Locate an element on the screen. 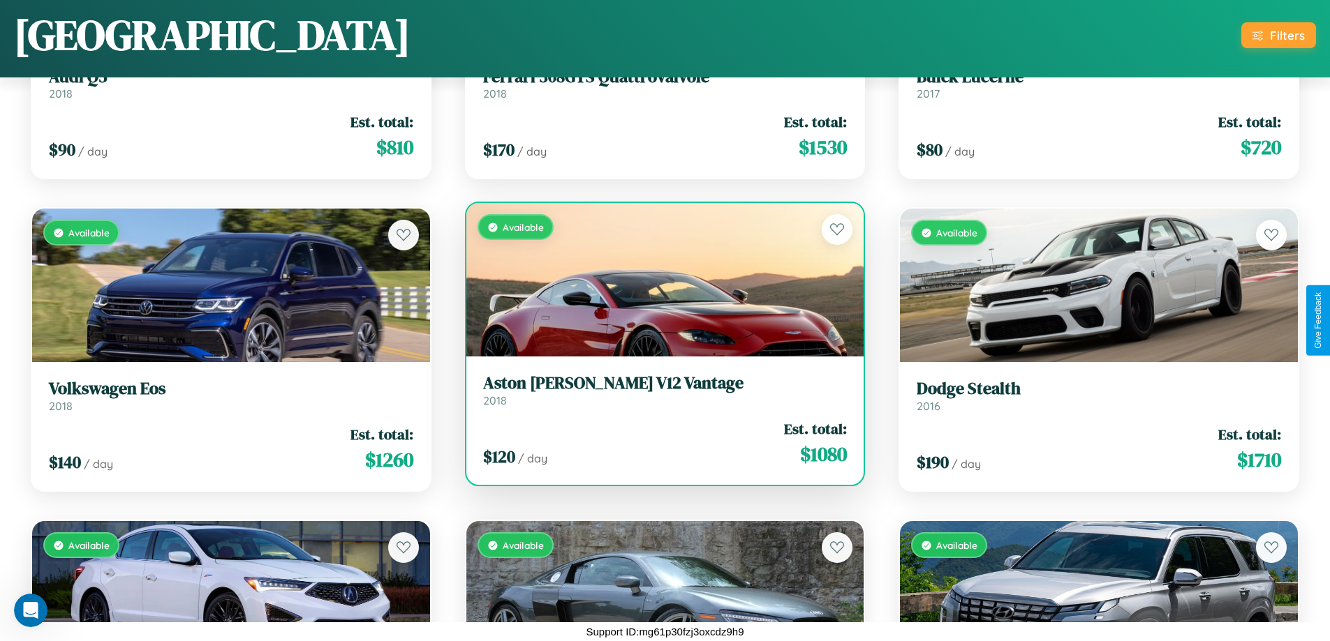 This screenshot has width=1330, height=641. span: $ 1530 is located at coordinates (822, 147).